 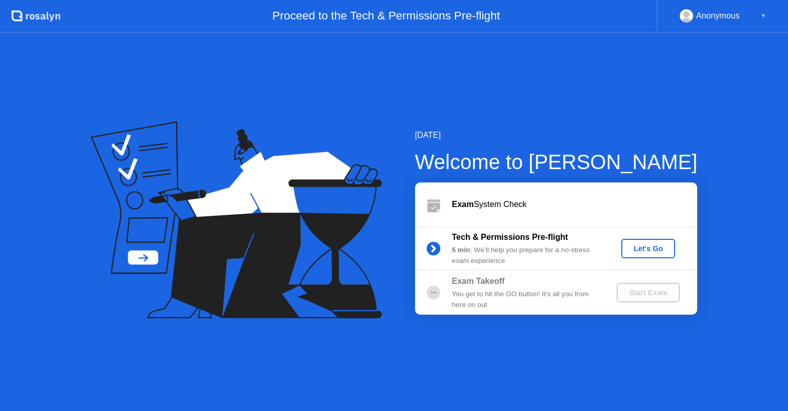 I want to click on b: Exam Takeoff, so click(x=478, y=281).